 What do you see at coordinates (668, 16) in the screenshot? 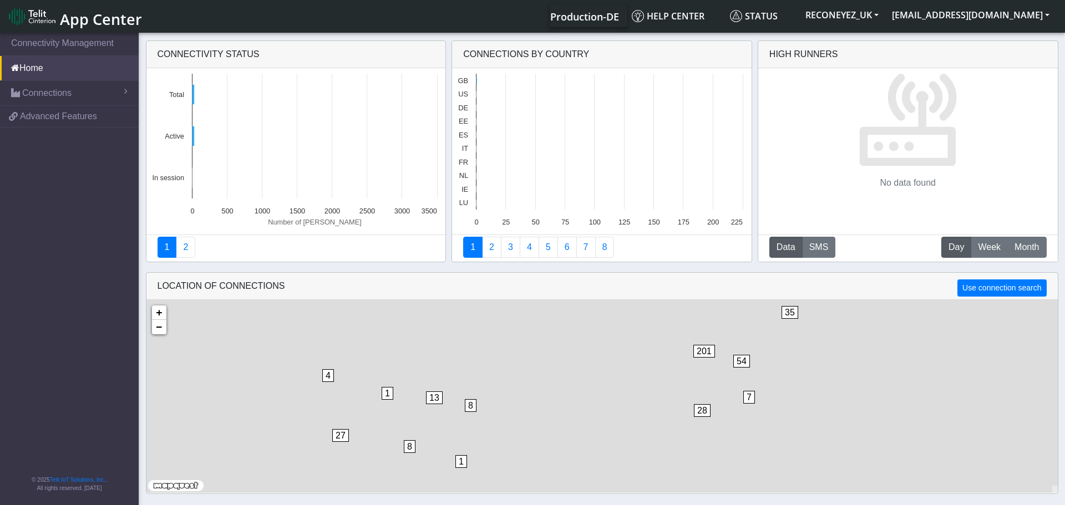
I see `span: Help center` at bounding box center [668, 16].